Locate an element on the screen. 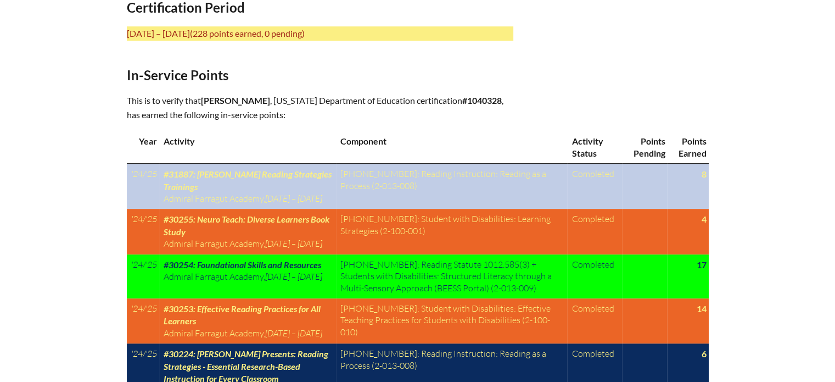 The width and height of the screenshot is (835, 382). th: Activity is located at coordinates (248, 147).